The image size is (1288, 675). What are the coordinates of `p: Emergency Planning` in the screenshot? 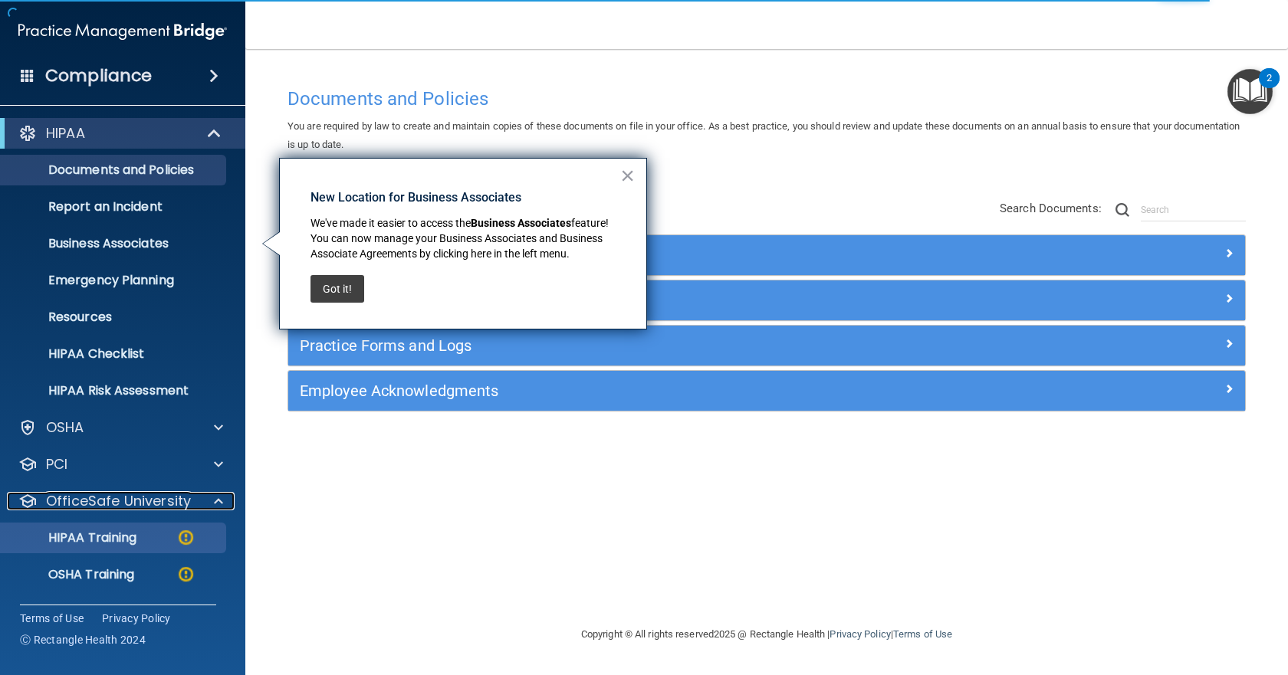 It's located at (114, 281).